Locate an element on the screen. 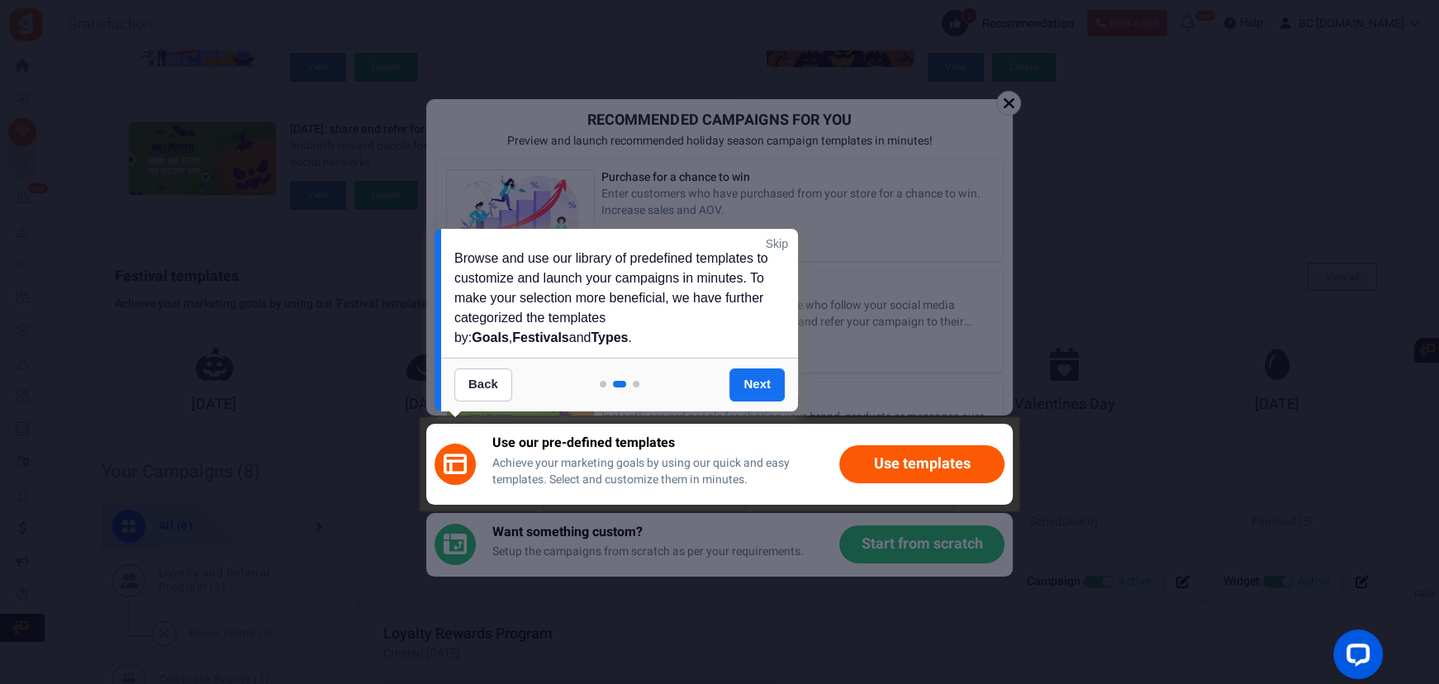 This screenshot has height=684, width=1439. a: Next is located at coordinates (757, 385).